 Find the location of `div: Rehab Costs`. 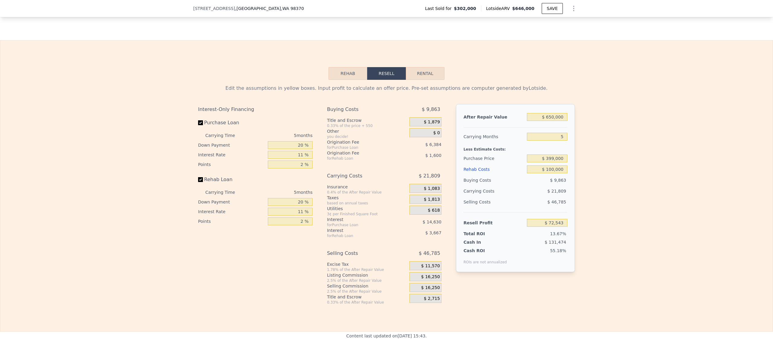

div: Rehab Costs is located at coordinates (494, 169).